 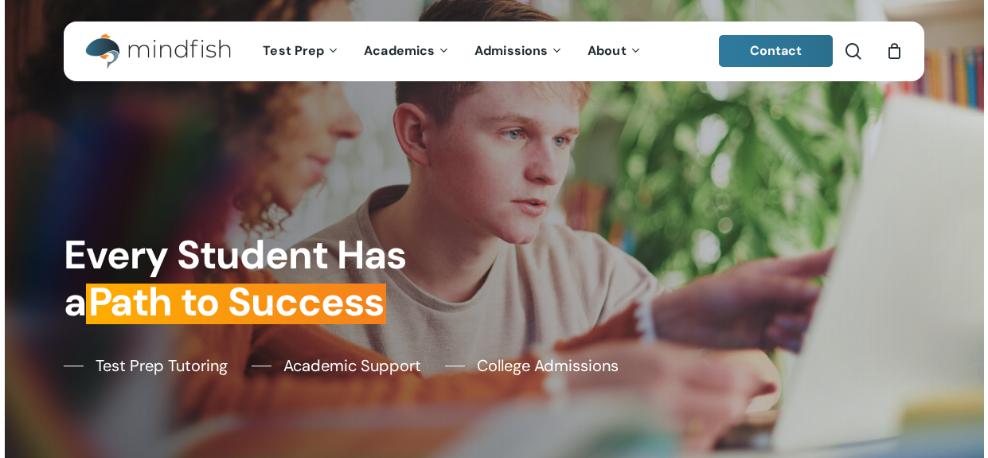 I want to click on span: College Admissions, so click(x=548, y=365).